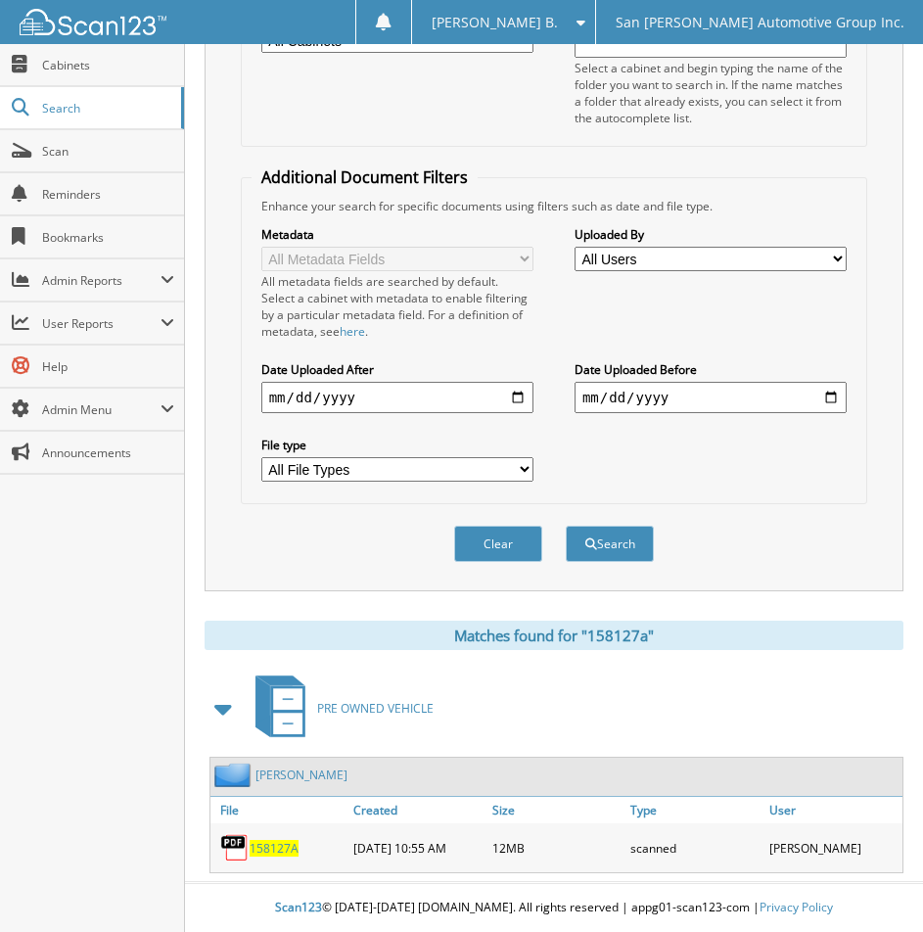 This screenshot has width=923, height=932. Describe the element at coordinates (108, 194) in the screenshot. I see `span: Reminders` at that location.